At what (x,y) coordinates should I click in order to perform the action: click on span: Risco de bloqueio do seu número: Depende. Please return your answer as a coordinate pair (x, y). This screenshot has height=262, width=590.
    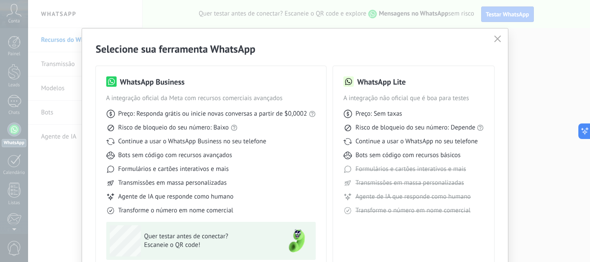
    Looking at the image, I should click on (416, 128).